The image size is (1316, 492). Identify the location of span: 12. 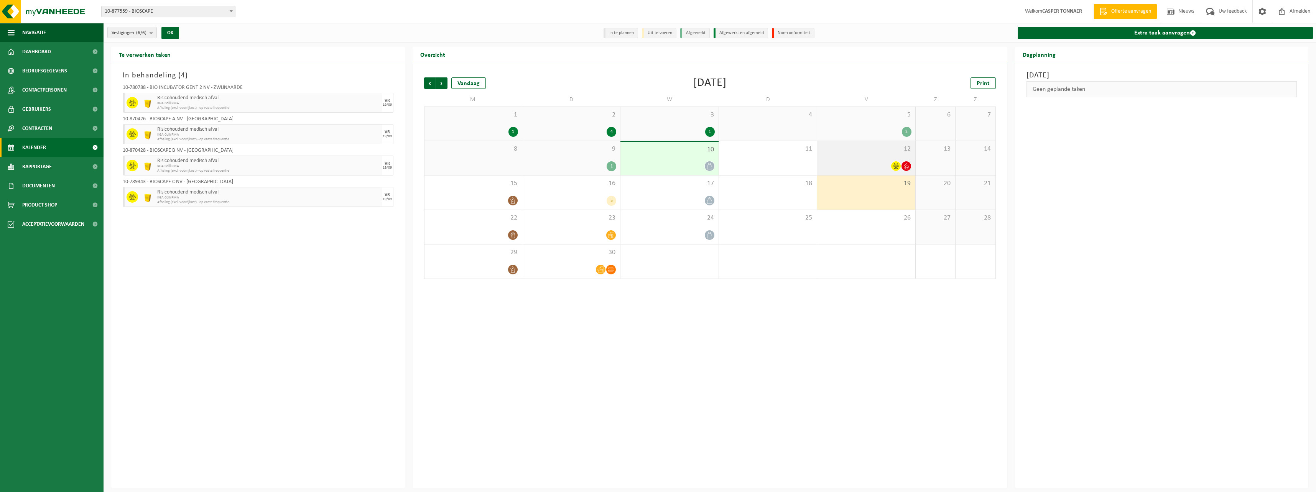
(866, 149).